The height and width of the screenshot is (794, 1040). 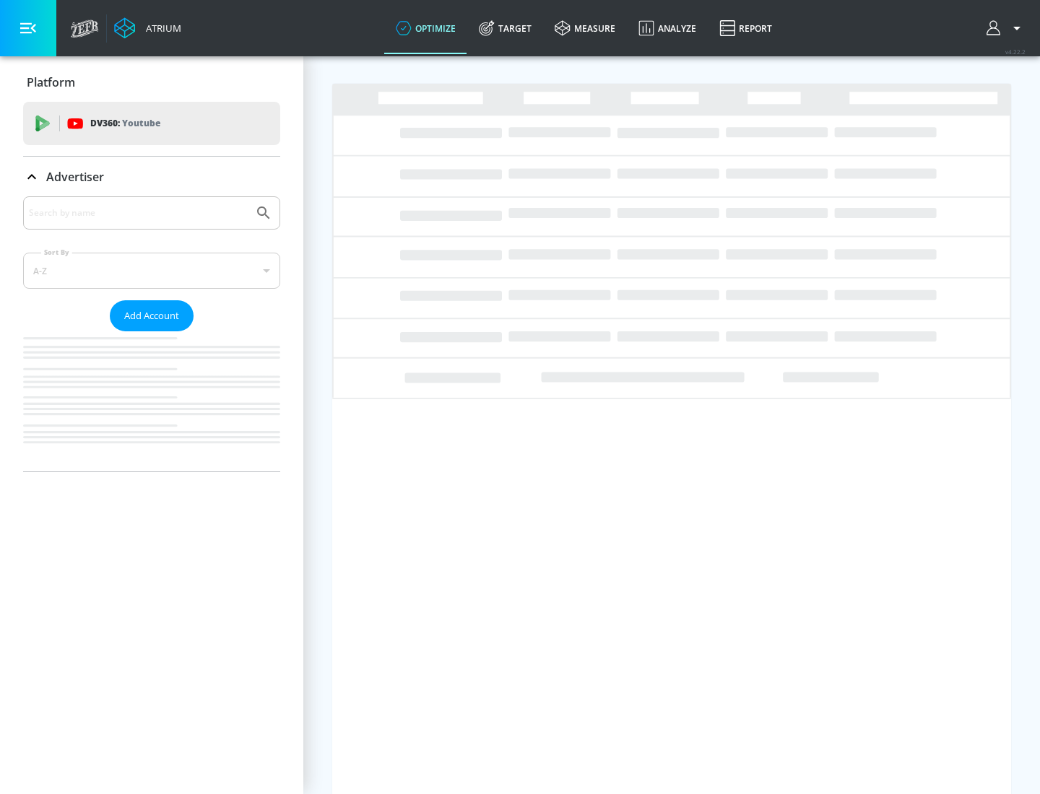 I want to click on span: Add Account, so click(x=152, y=316).